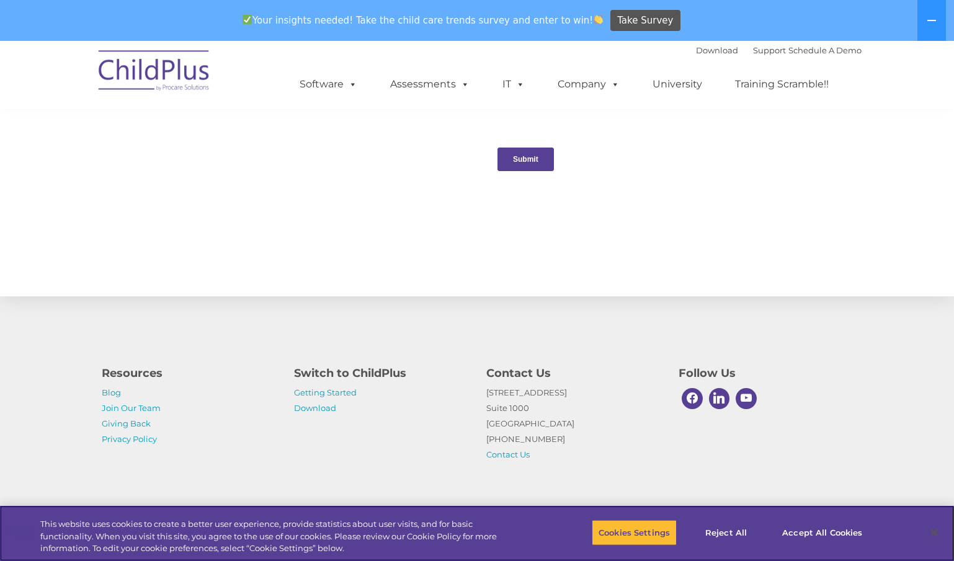 The width and height of the screenshot is (954, 561). Describe the element at coordinates (422, 20) in the screenshot. I see `span: Your insights needed! Take the child care trends survey and enter to win!` at that location.